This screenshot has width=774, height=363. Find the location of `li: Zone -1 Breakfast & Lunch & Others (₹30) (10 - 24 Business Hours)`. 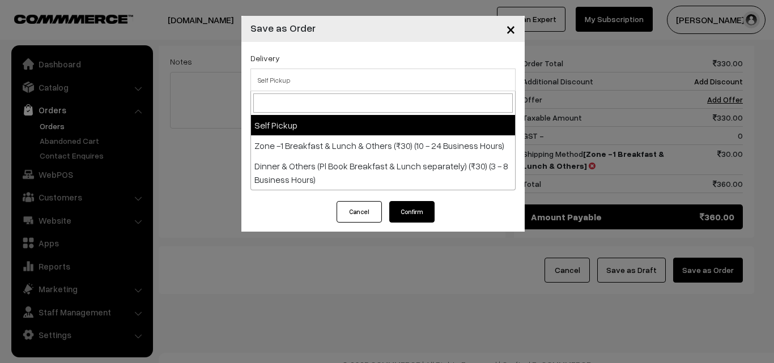

li: Zone -1 Breakfast & Lunch & Others (₹30) (10 - 24 Business Hours) is located at coordinates (383, 146).